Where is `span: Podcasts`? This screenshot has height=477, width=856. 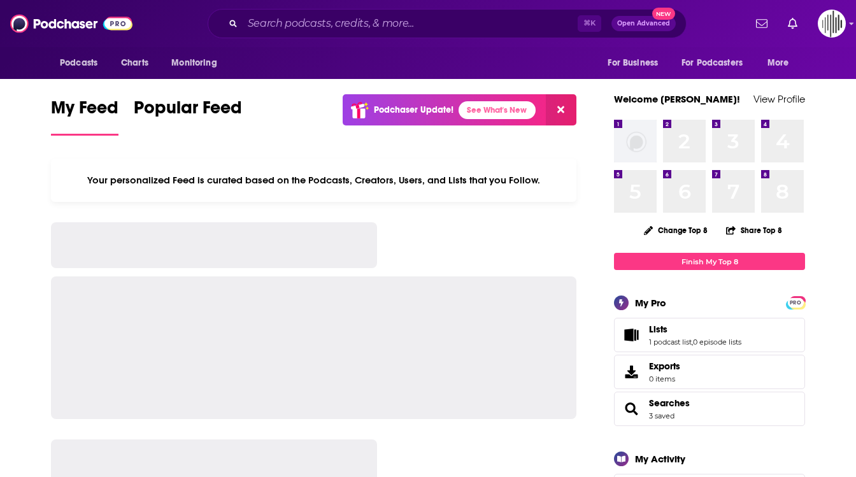 span: Podcasts is located at coordinates (78, 63).